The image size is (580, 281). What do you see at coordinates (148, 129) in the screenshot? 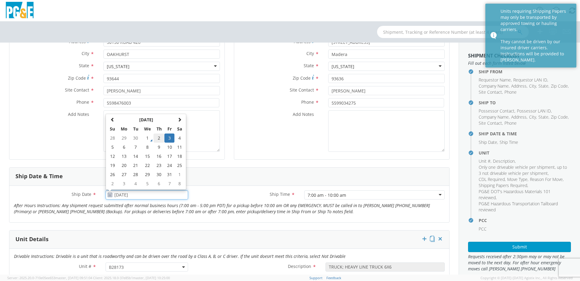
I see `th: We` at bounding box center [148, 129].